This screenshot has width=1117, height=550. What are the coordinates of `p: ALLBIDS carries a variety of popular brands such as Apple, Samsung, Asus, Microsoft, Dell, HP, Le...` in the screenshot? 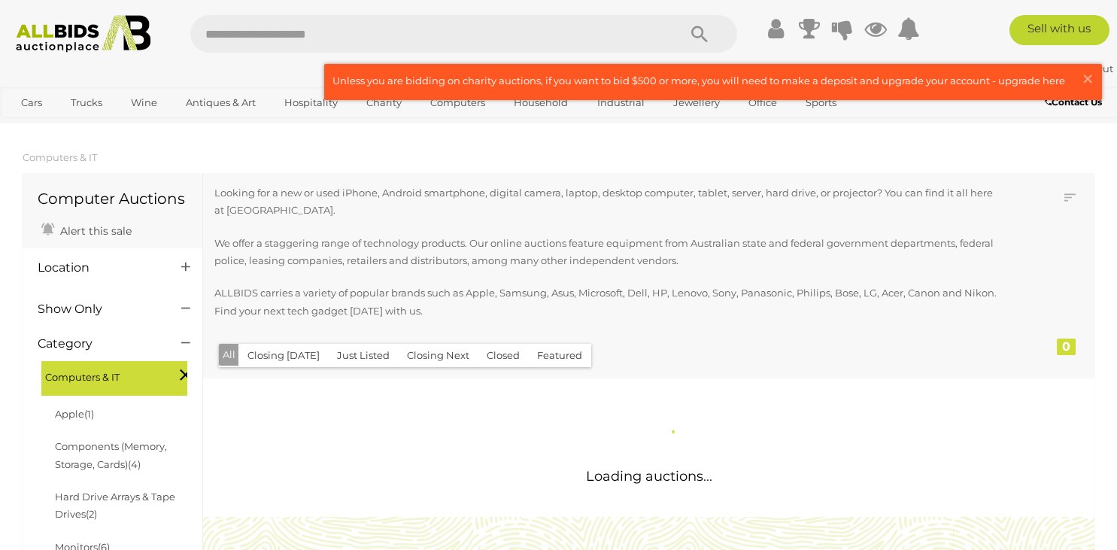 It's located at (607, 302).